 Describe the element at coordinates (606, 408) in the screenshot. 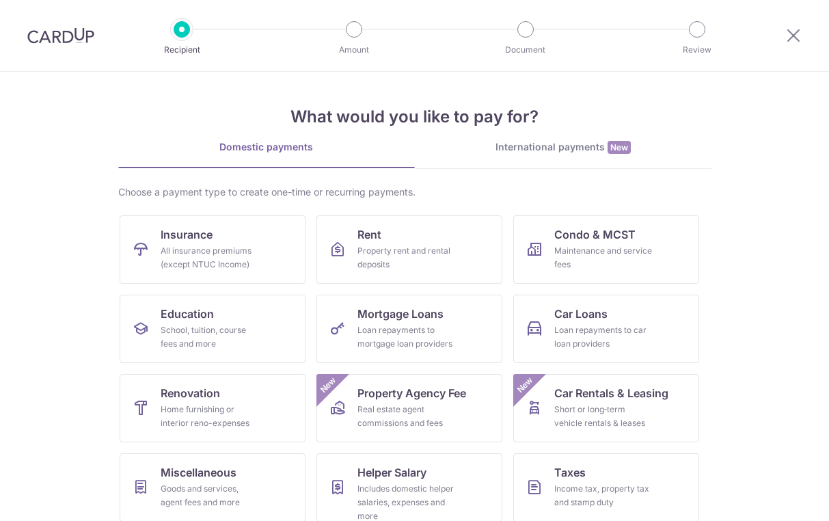

I see `a: Car Rentals & LeasingShort or long‑term vehicle rentals & leasesNew` at that location.